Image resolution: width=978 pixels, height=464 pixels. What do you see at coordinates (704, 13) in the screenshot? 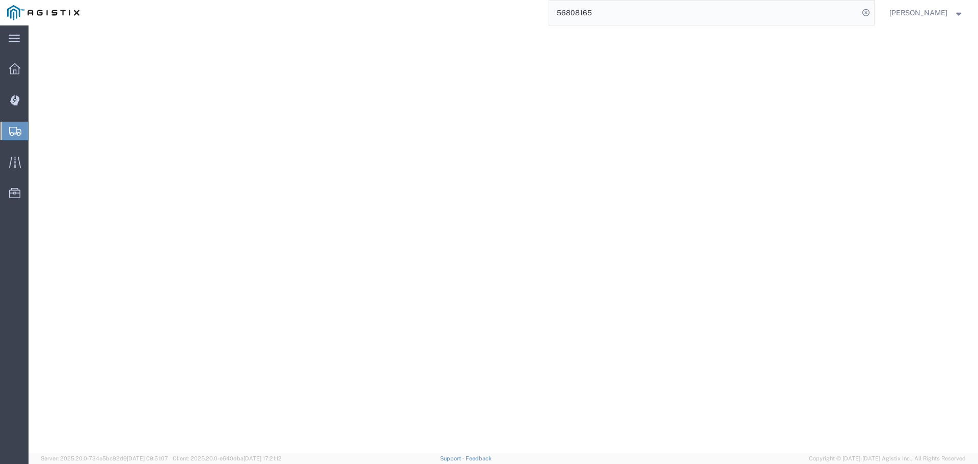
I see `input: Search for shipment number, reference number` at bounding box center [704, 13].